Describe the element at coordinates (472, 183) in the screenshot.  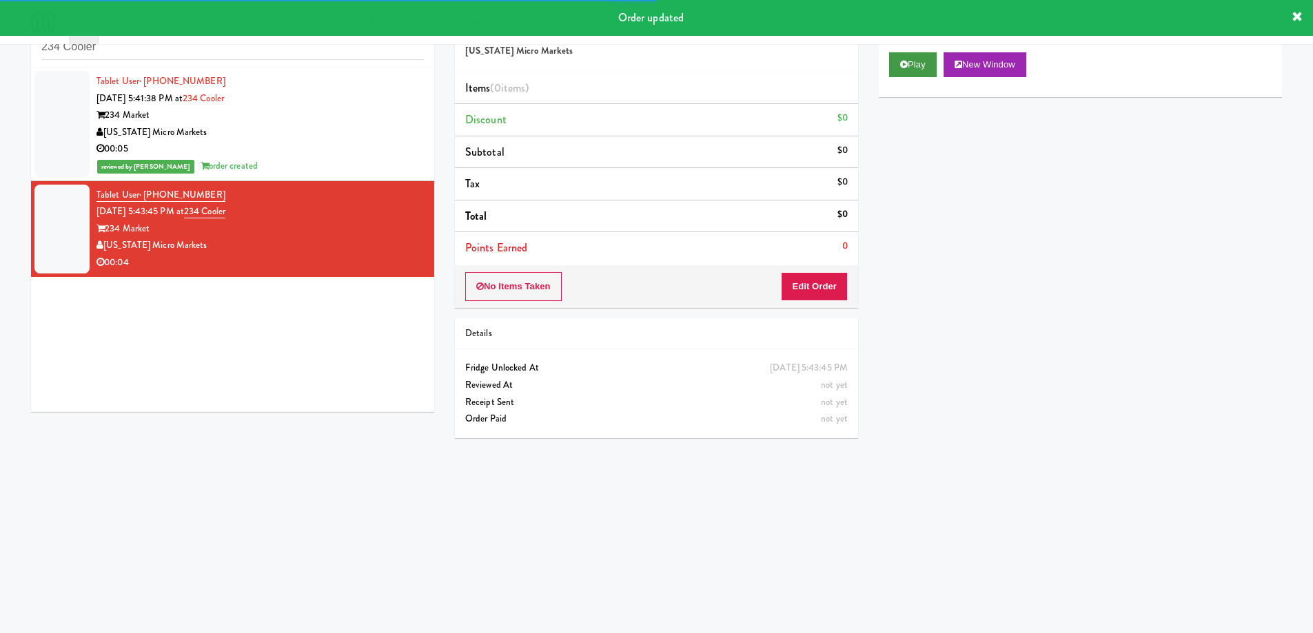
I see `span: Tax` at that location.